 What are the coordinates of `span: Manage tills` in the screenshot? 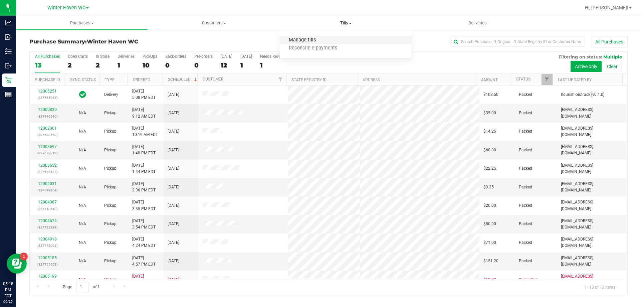 It's located at (302, 40).